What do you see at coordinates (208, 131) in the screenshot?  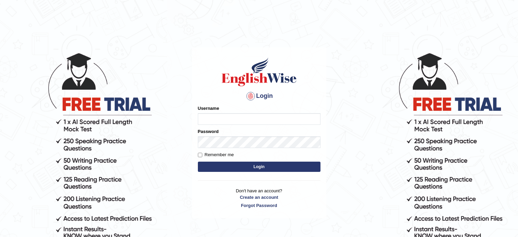 I see `label: Password` at bounding box center [208, 131].